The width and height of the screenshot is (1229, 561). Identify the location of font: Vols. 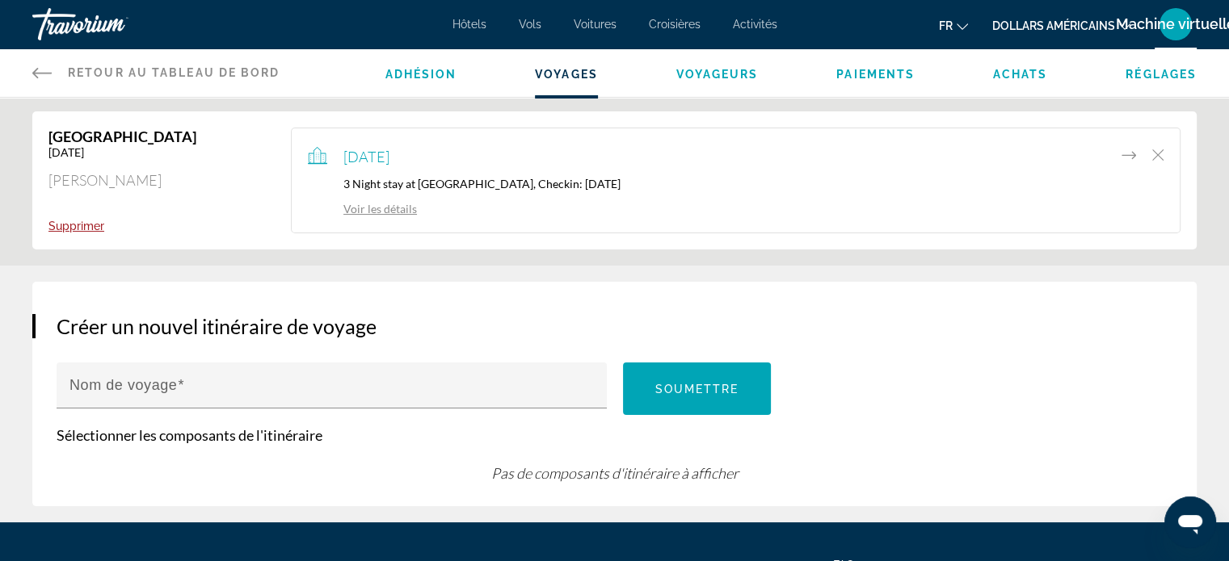
(530, 24).